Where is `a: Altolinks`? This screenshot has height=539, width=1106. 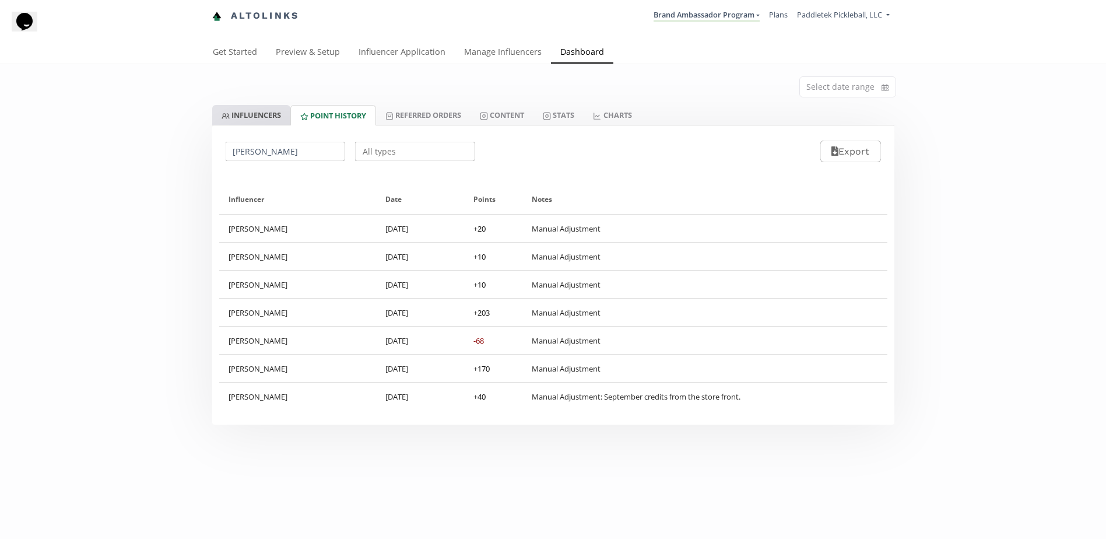
a: Altolinks is located at coordinates (256, 16).